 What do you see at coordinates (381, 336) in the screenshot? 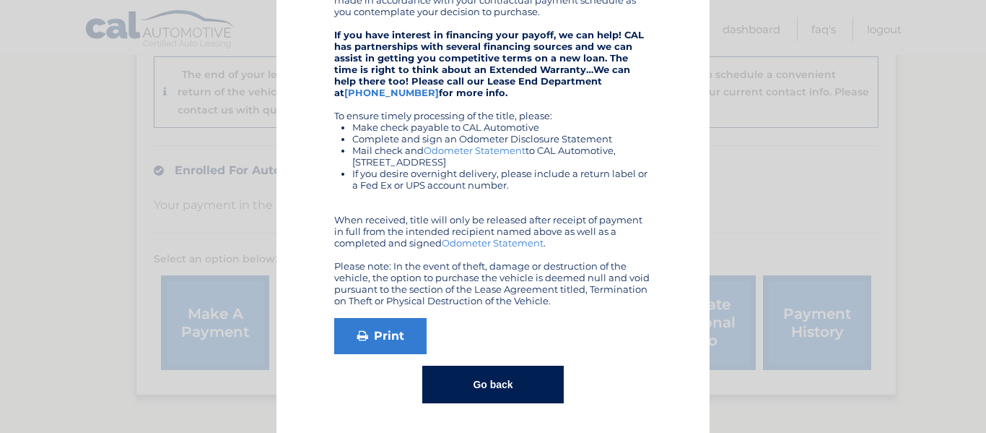
I see `a: Print` at bounding box center [381, 336].